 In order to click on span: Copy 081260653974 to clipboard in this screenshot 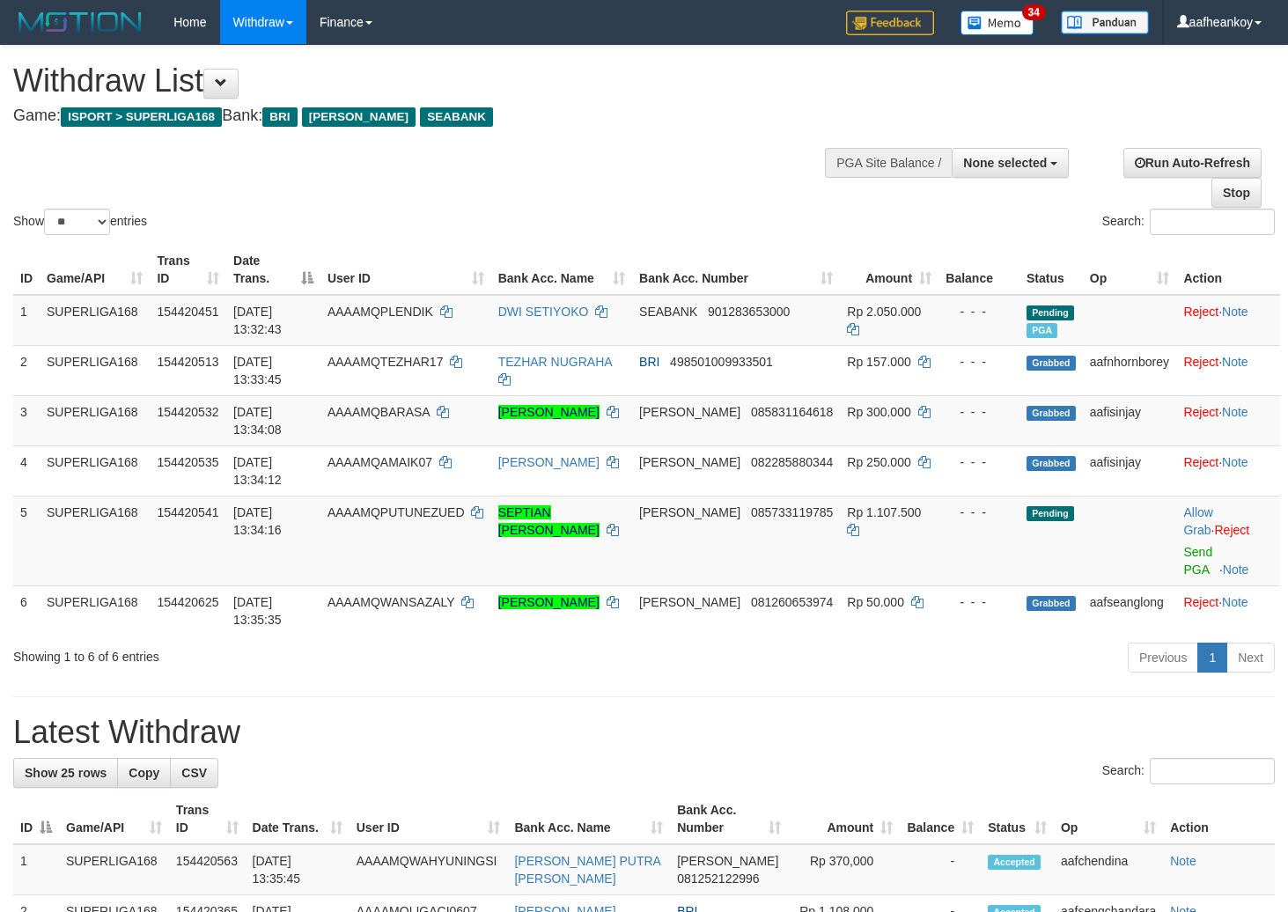, I will do `click(791, 602)`.